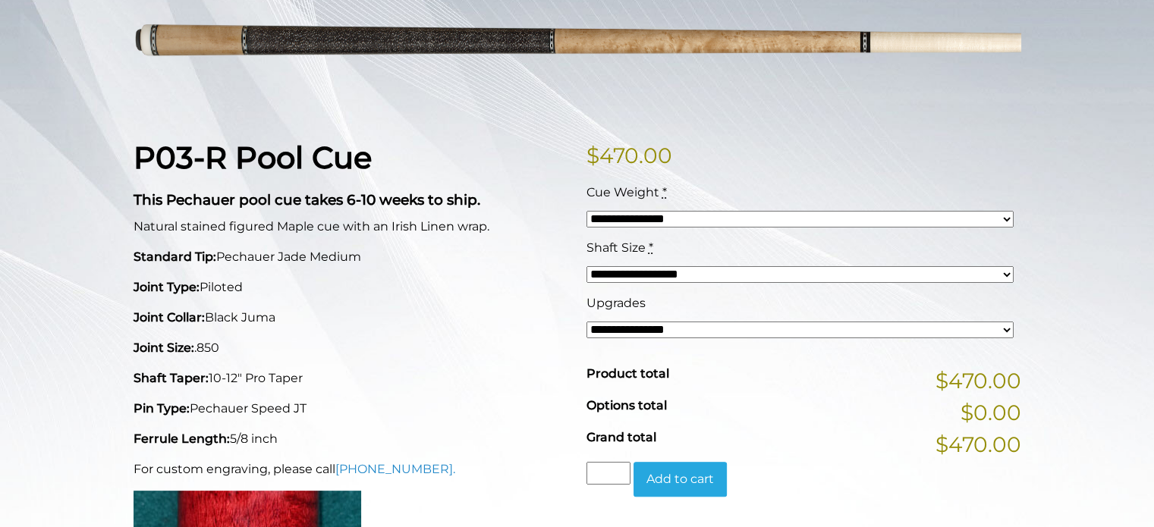 This screenshot has height=527, width=1154. Describe the element at coordinates (171, 378) in the screenshot. I see `strong: Shaft Taper:` at that location.